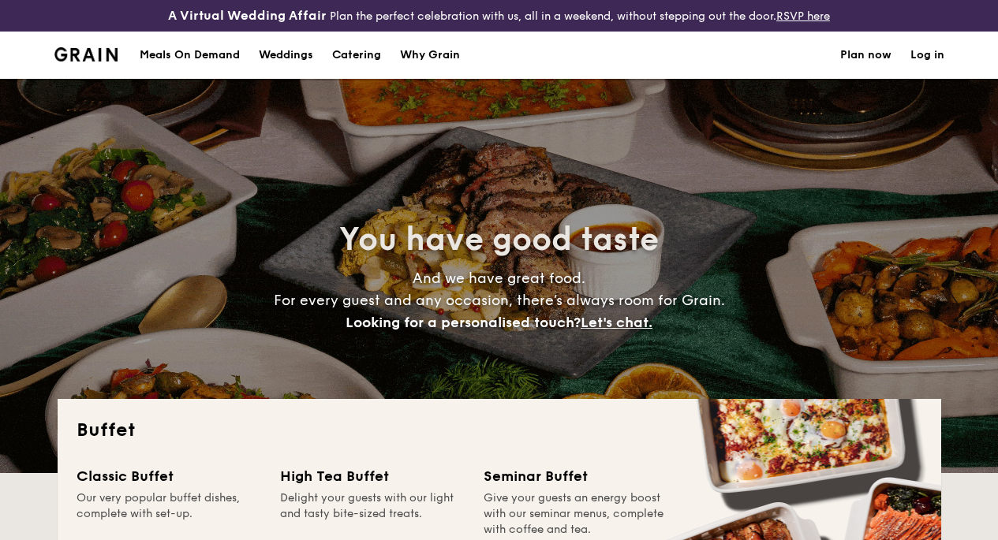  Describe the element at coordinates (247, 16) in the screenshot. I see `h4: A Virtual Wedding Affair` at that location.